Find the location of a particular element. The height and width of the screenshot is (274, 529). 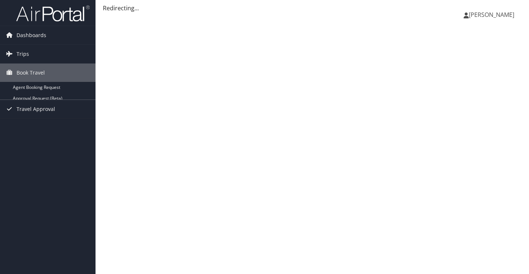

span: Dashboards is located at coordinates (31, 35).